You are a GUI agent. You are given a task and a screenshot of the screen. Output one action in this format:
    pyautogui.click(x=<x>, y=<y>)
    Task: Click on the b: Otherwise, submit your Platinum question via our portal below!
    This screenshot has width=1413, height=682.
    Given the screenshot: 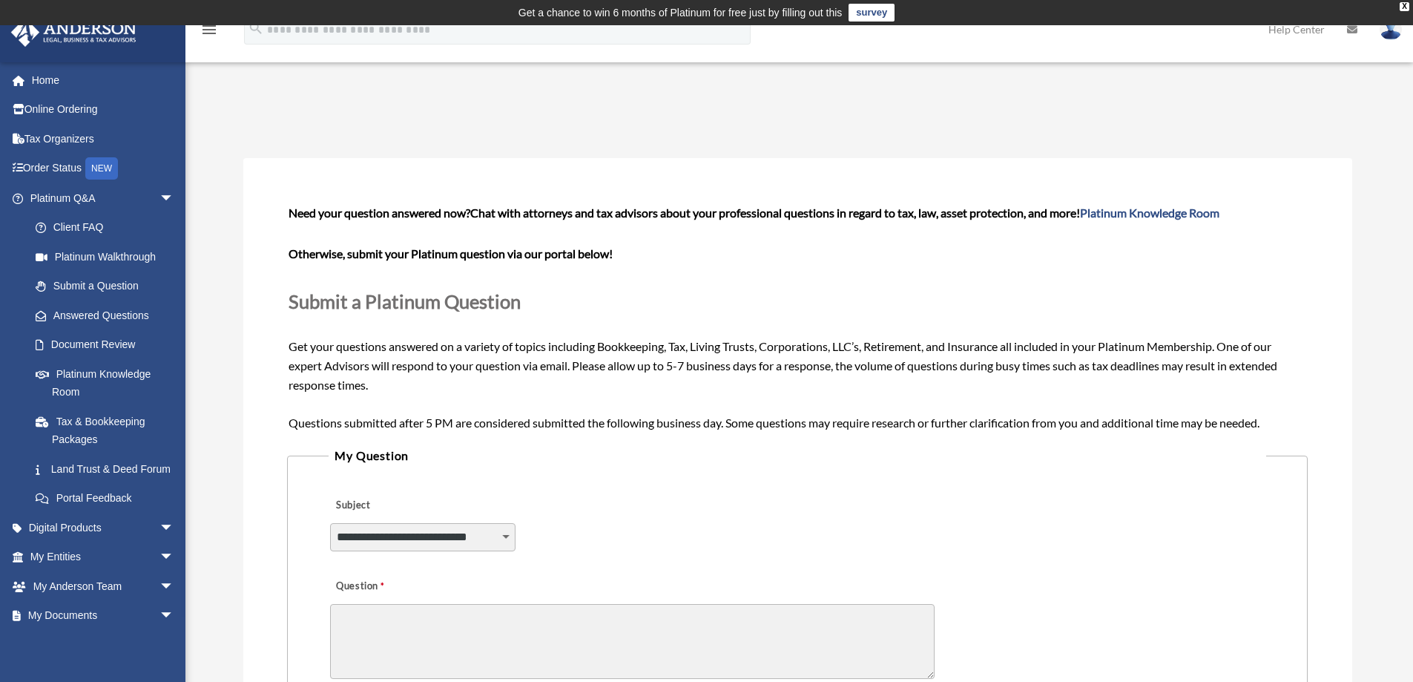 What is the action you would take?
    pyautogui.click(x=450, y=253)
    